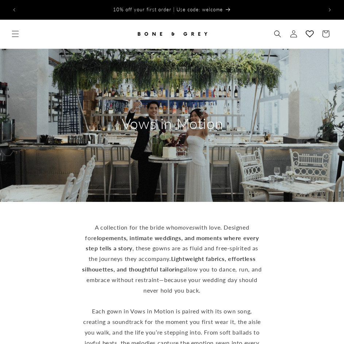  Describe the element at coordinates (168, 264) in the screenshot. I see `strong: Lightweight fabrics, effortless silhouettes, and thoughtful tailoring` at that location.